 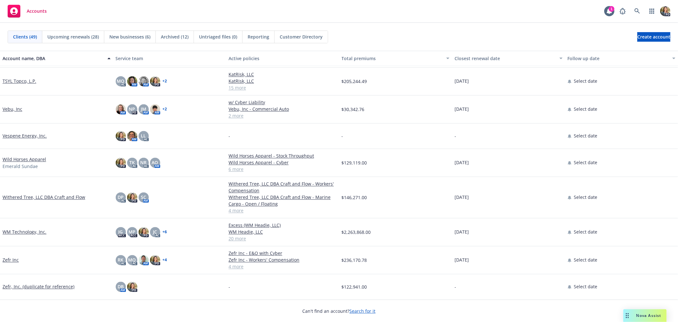 What do you see at coordinates (144, 163) in the screenshot?
I see `span: NR` at bounding box center [144, 163].